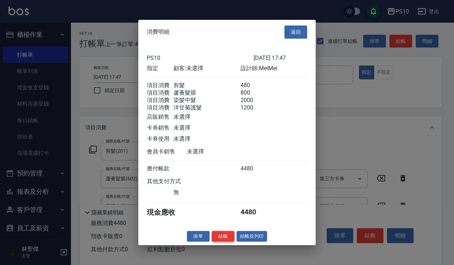 The image size is (454, 265). What do you see at coordinates (167, 152) in the screenshot?
I see `div: 會員卡銷售` at bounding box center [167, 152].